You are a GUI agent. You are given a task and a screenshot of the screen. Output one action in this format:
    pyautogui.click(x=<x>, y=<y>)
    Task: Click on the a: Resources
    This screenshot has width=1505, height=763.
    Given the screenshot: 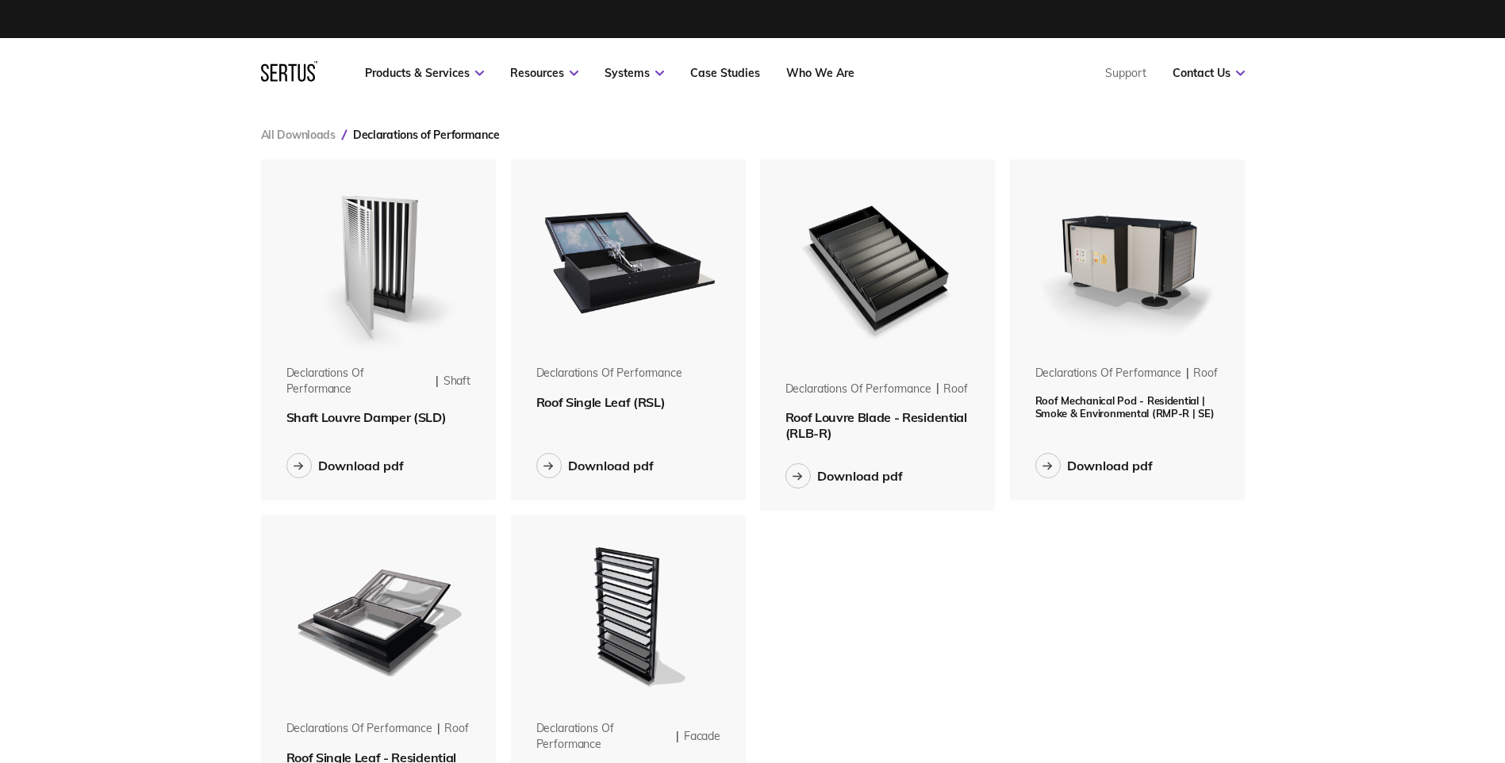 What is the action you would take?
    pyautogui.click(x=544, y=73)
    